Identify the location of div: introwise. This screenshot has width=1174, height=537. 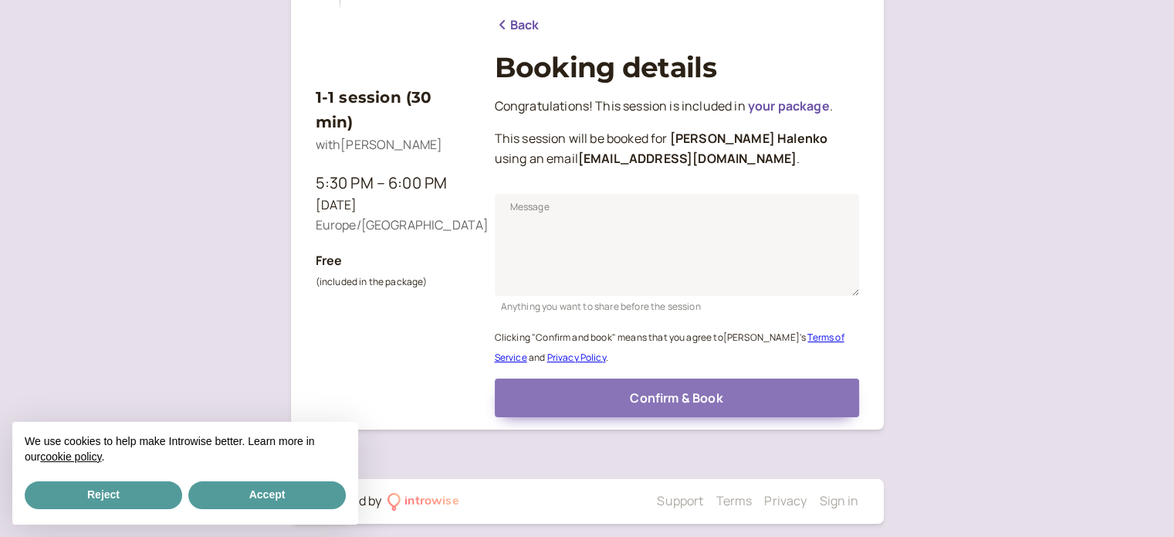
(432, 501).